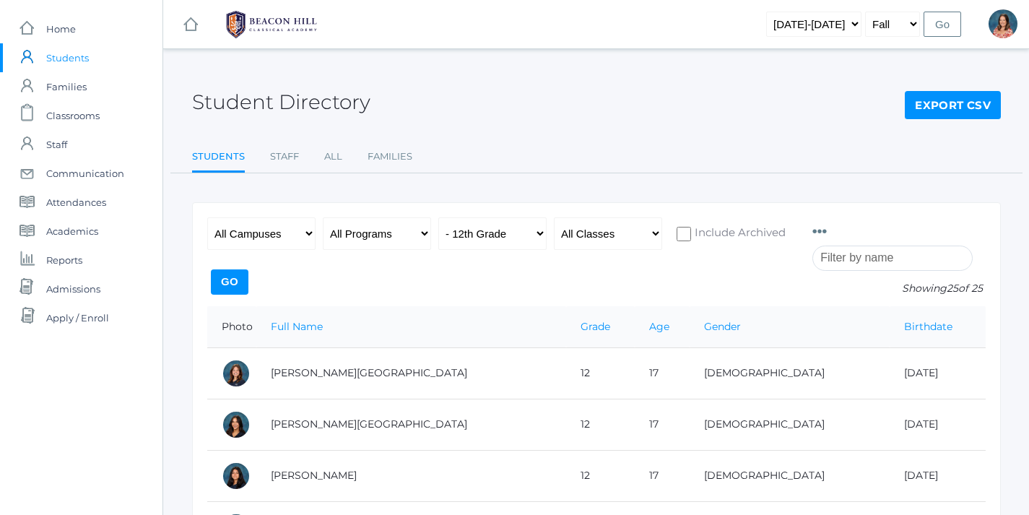 This screenshot has width=1029, height=515. What do you see at coordinates (899, 288) in the screenshot?
I see `p: Showing of 25` at bounding box center [899, 288].